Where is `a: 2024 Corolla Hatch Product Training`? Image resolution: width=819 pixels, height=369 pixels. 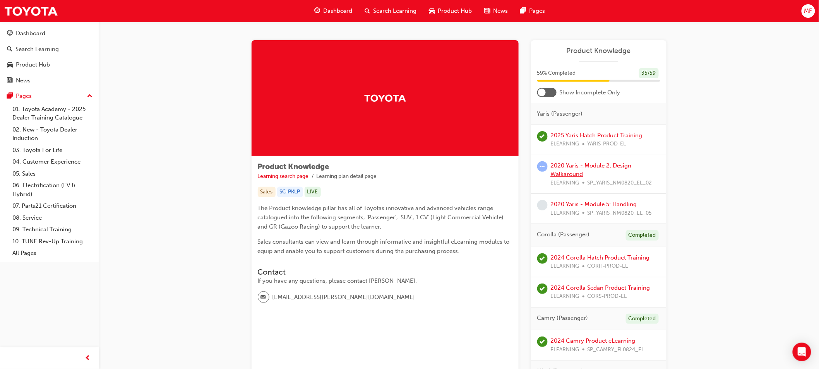 a: 2024 Corolla Hatch Product Training is located at coordinates (601, 258).